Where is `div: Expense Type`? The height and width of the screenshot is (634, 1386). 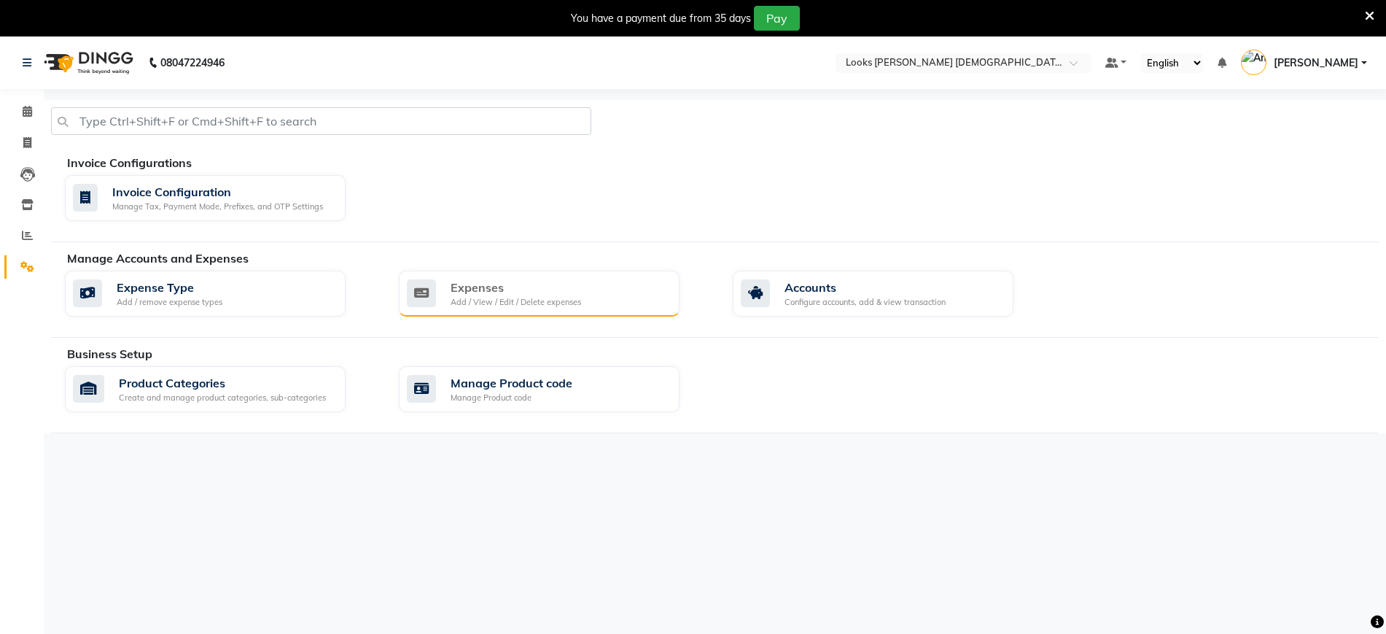 div: Expense Type is located at coordinates (169, 287).